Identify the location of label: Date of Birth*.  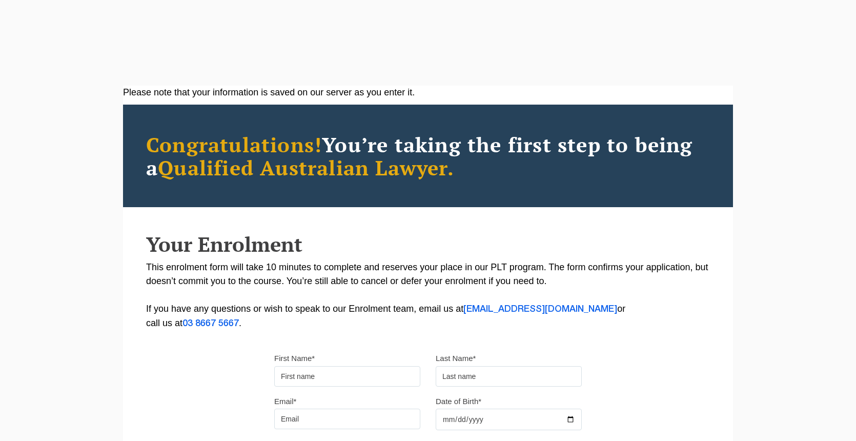
(458, 401).